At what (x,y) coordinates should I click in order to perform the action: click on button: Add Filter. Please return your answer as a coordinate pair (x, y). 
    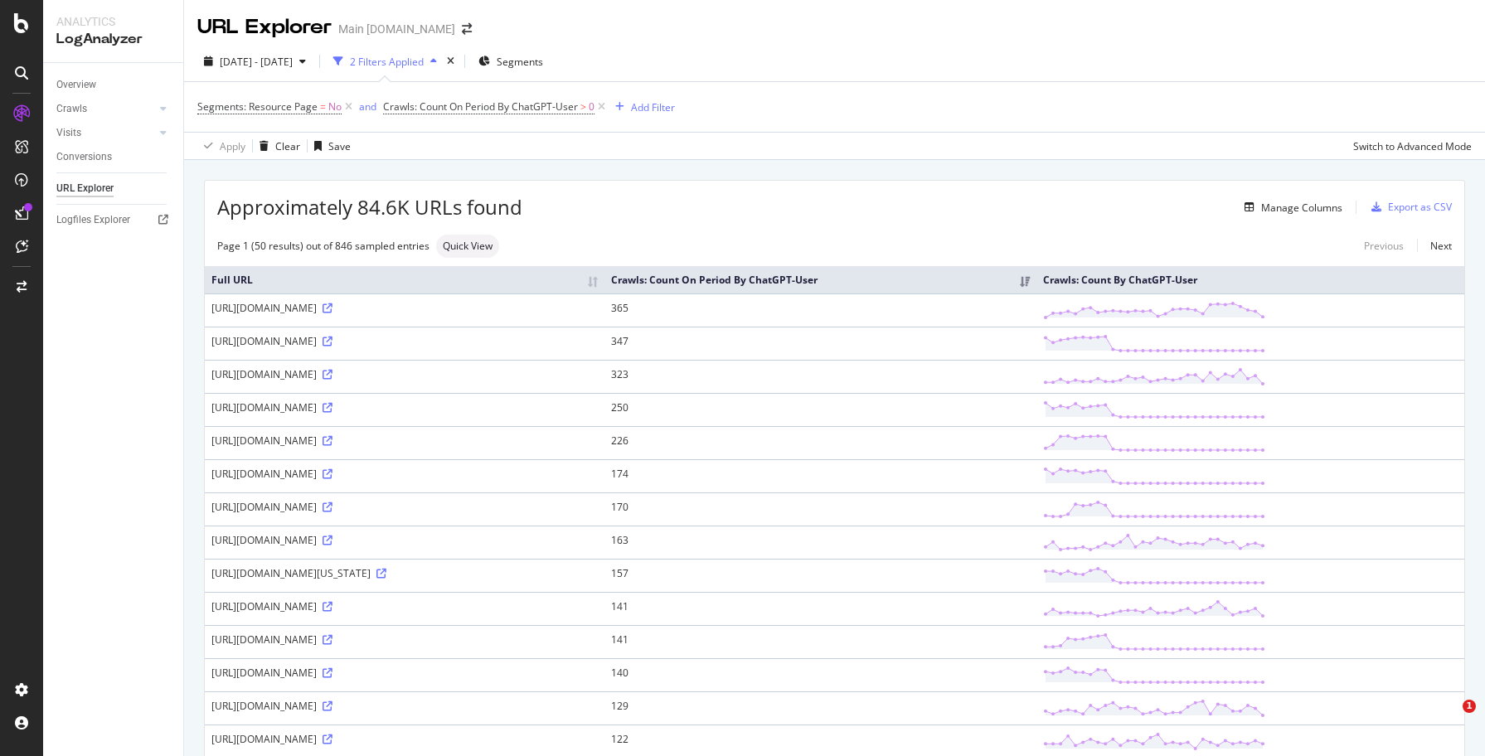
    Looking at the image, I should click on (642, 107).